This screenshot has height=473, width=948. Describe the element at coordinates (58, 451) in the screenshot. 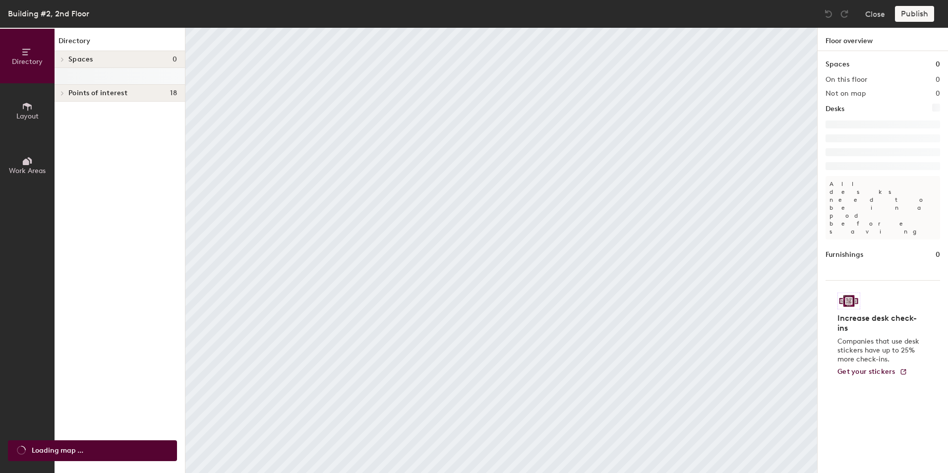

I see `span: Loading map ...` at that location.